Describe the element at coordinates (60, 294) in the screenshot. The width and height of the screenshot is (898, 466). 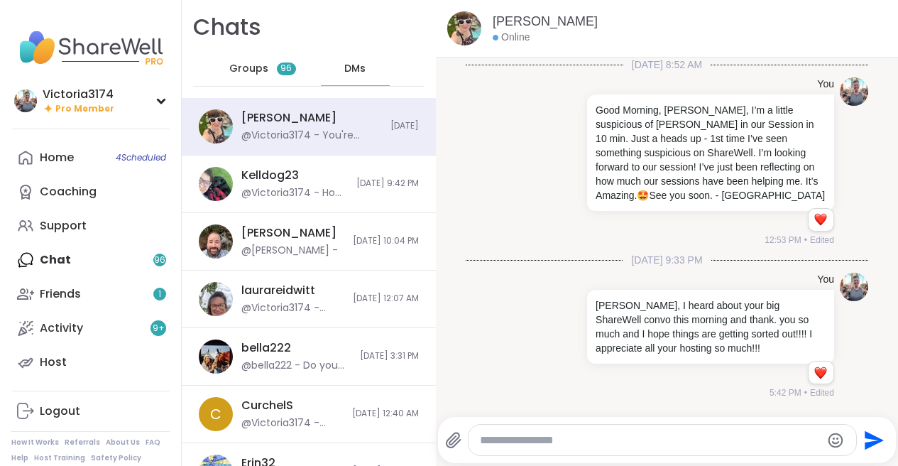
I see `div: Friends` at that location.